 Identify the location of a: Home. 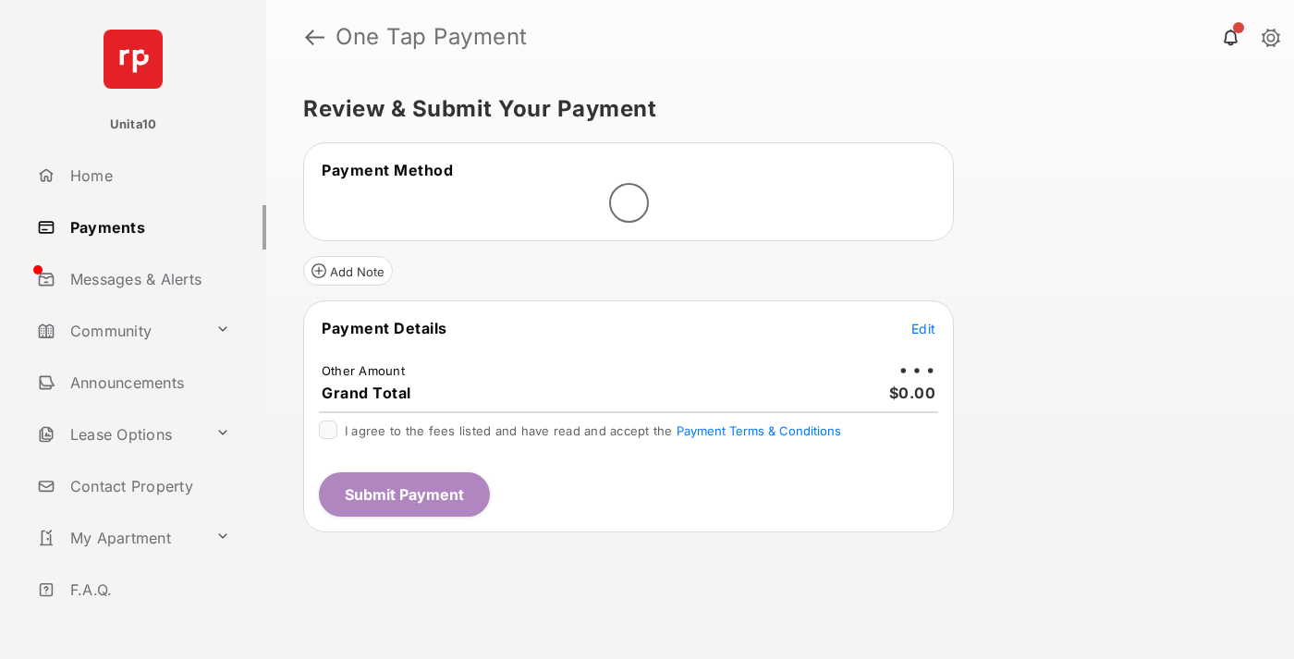
(148, 176).